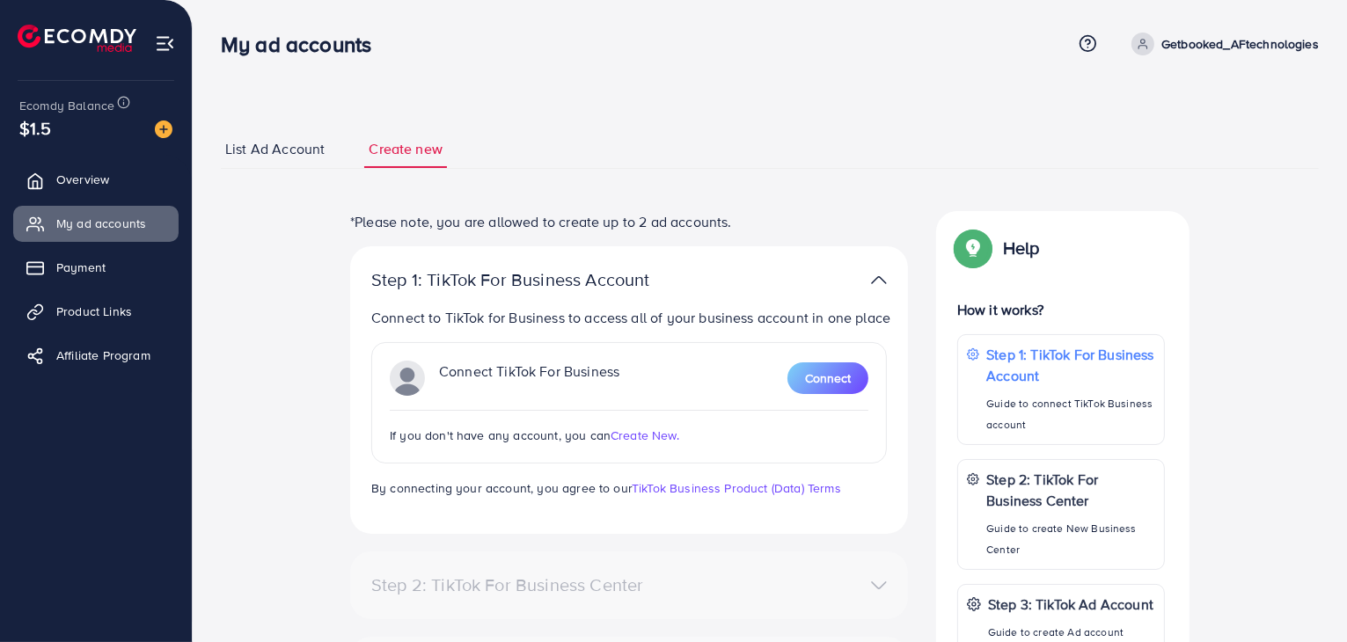  I want to click on p: Step 3: TikTok Ad Account, so click(1071, 605).